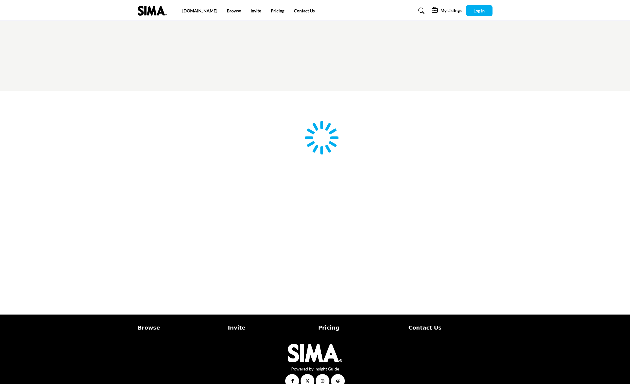 The image size is (630, 384). What do you see at coordinates (447, 11) in the screenshot?
I see `div: My Listings` at bounding box center [447, 11].